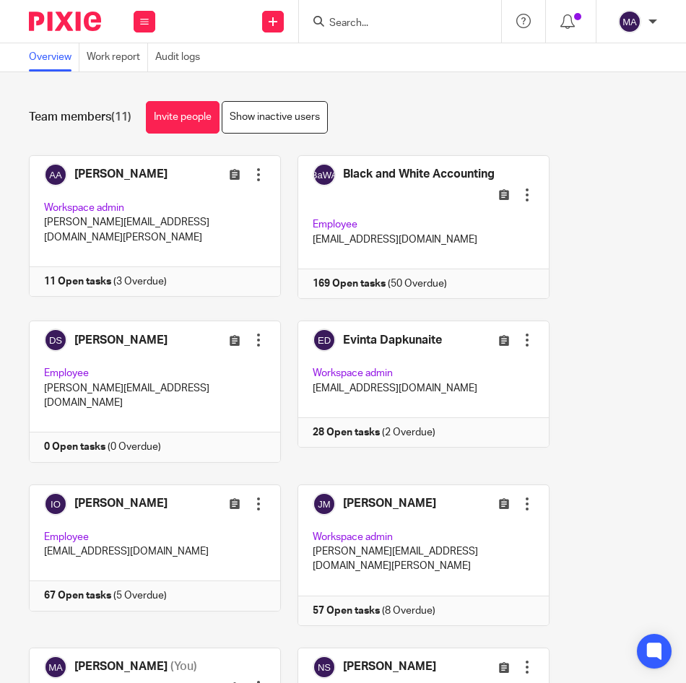  I want to click on a: Work report, so click(117, 57).